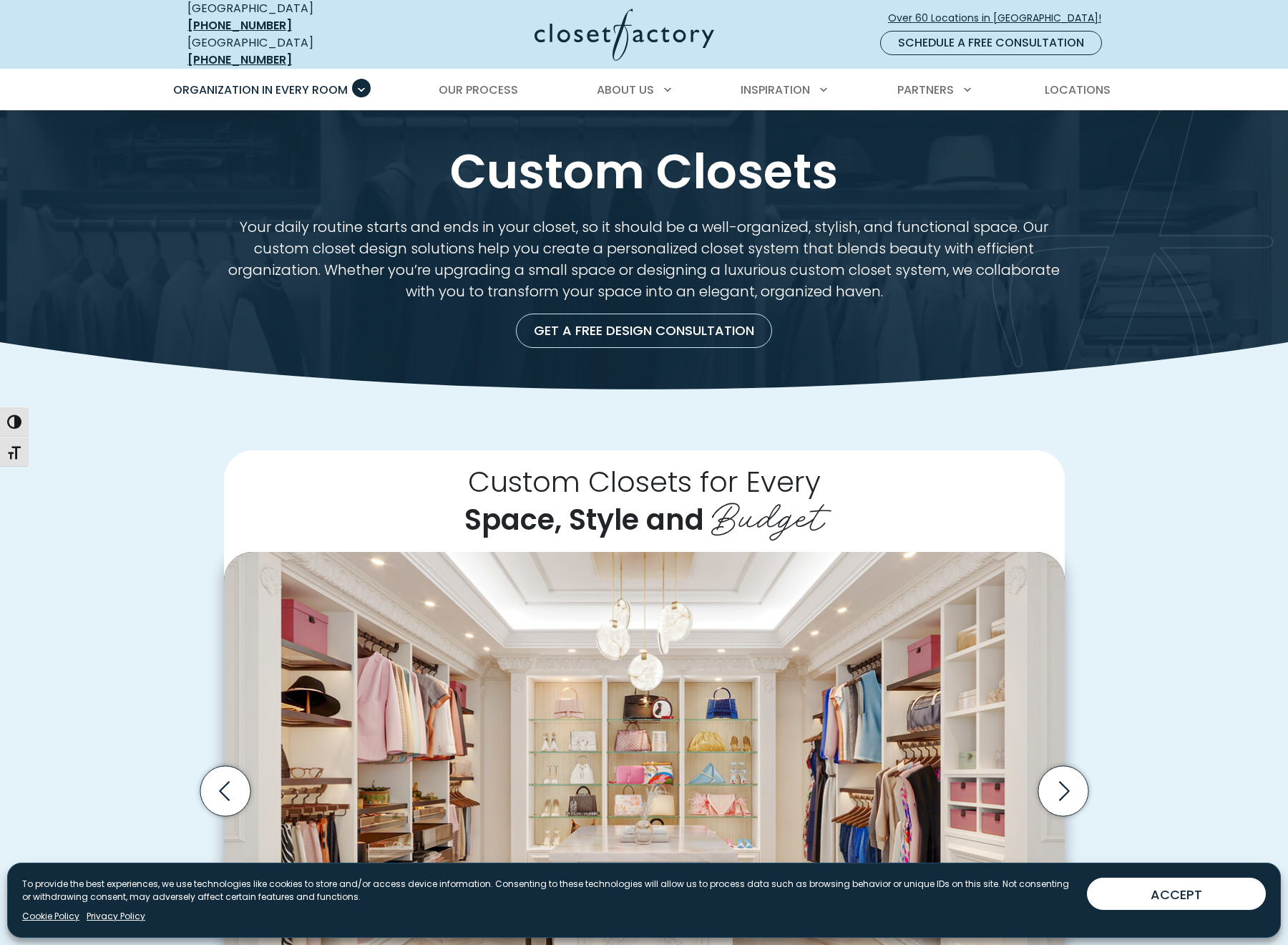 This screenshot has height=945, width=1288. I want to click on span: About Us, so click(626, 90).